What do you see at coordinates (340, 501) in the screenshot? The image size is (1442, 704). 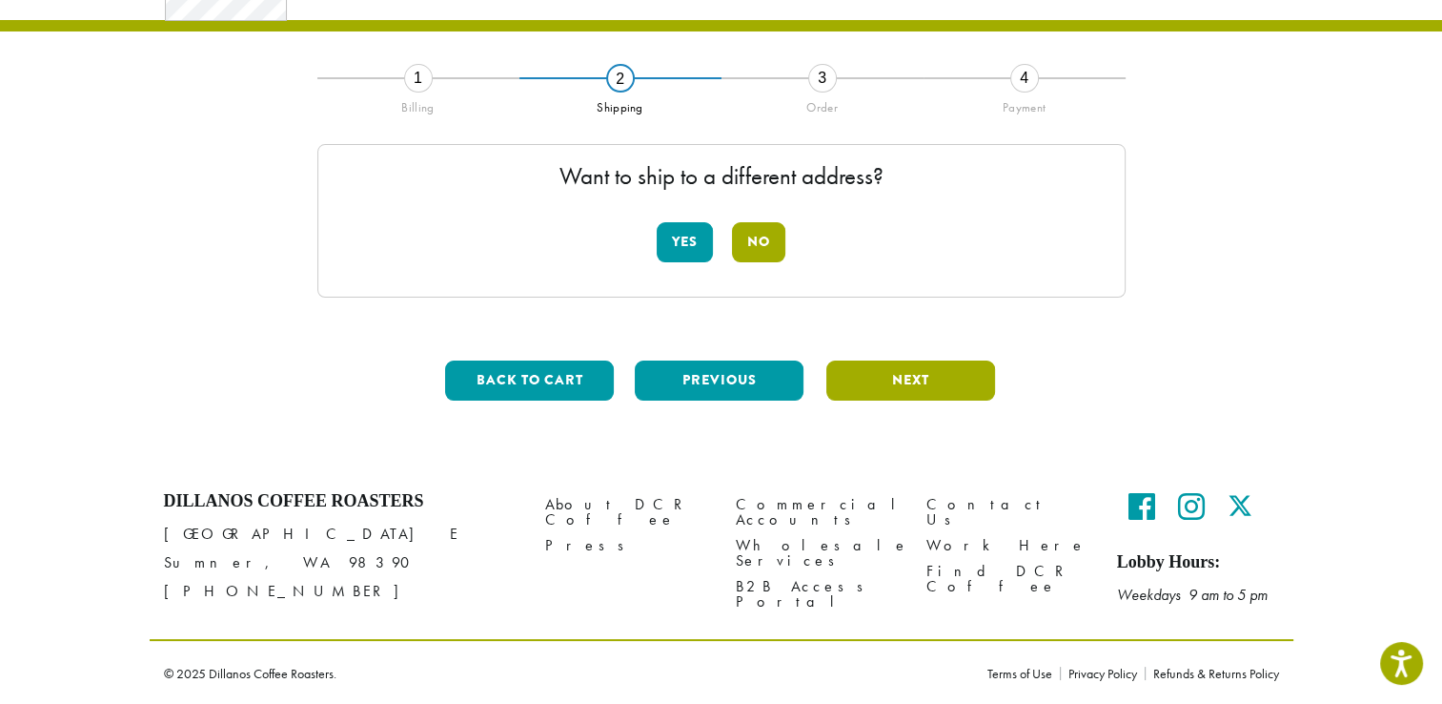 I see `h4: Dillanos Coffee Roasters` at bounding box center [340, 501].